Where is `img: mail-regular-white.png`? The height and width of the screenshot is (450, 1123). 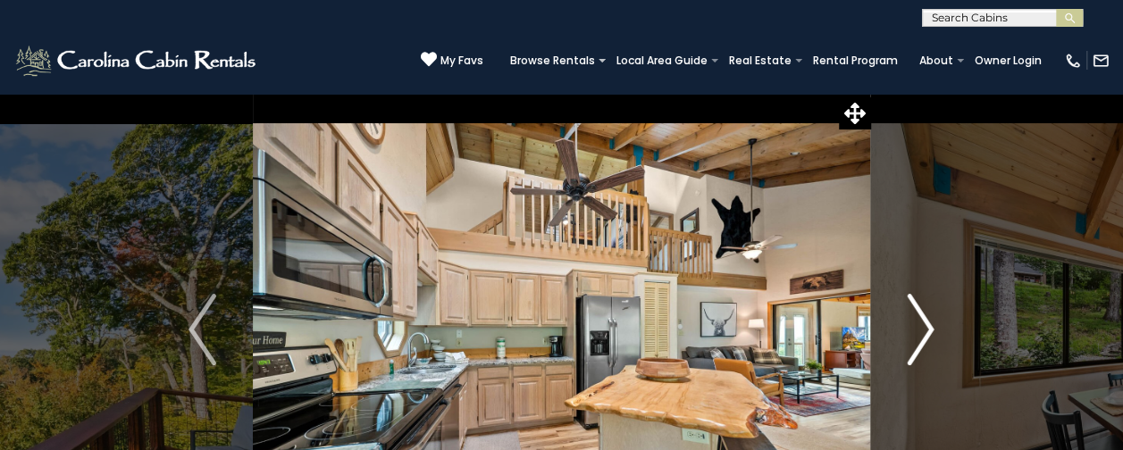 img: mail-regular-white.png is located at coordinates (1101, 61).